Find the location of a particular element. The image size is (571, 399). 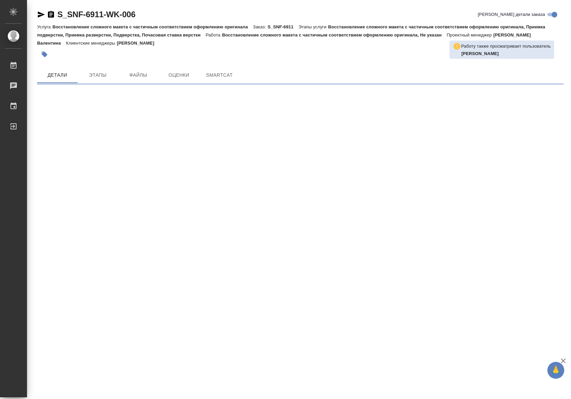

span: SmartCat is located at coordinates (220, 75).